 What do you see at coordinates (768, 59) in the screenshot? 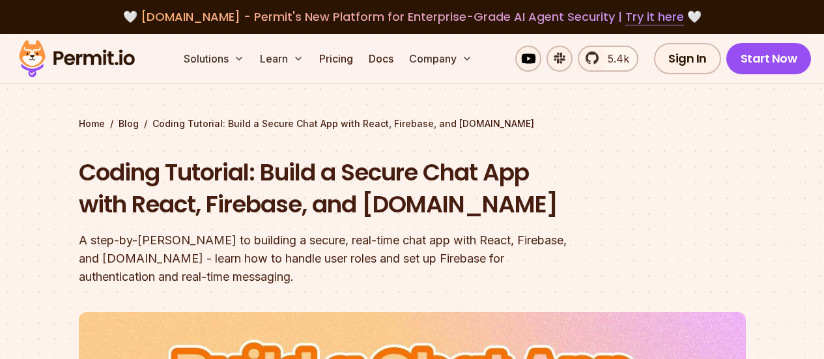
I see `a: Start Now` at bounding box center [768, 59].